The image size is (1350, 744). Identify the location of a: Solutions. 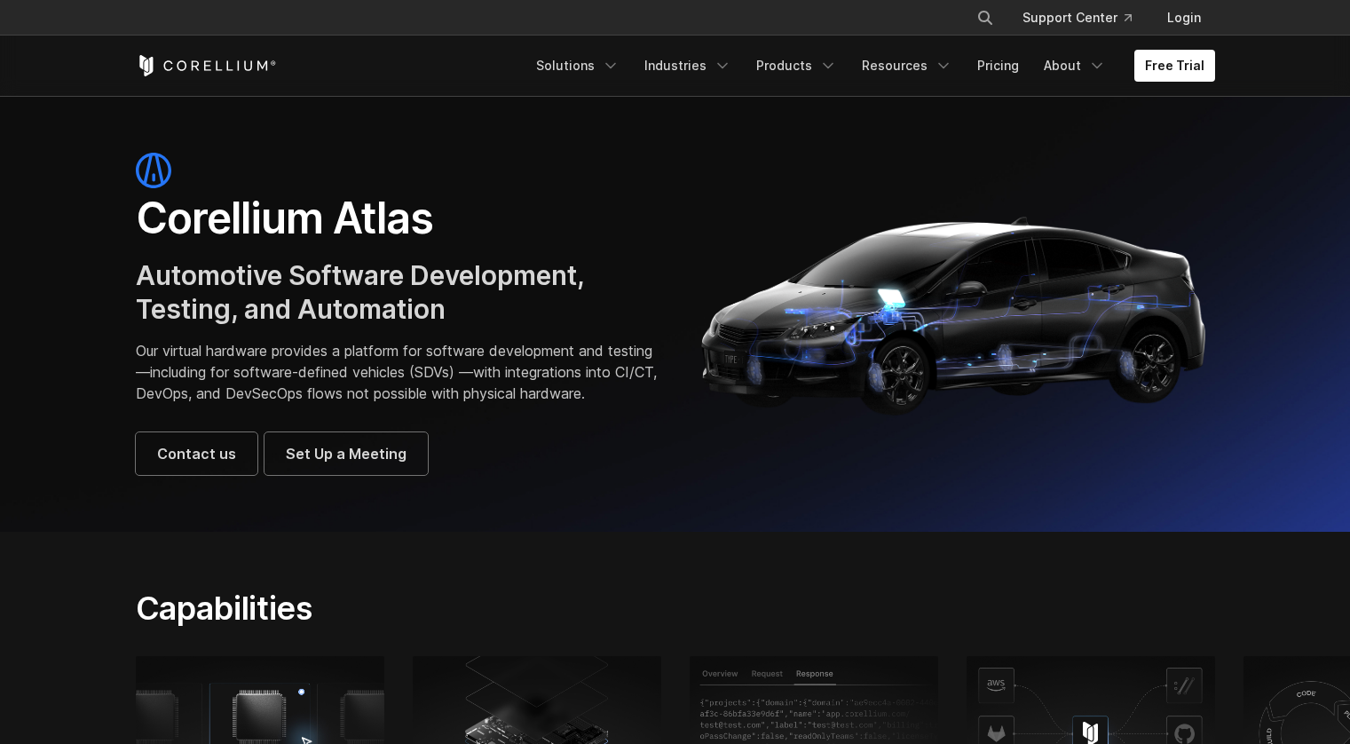
(578, 66).